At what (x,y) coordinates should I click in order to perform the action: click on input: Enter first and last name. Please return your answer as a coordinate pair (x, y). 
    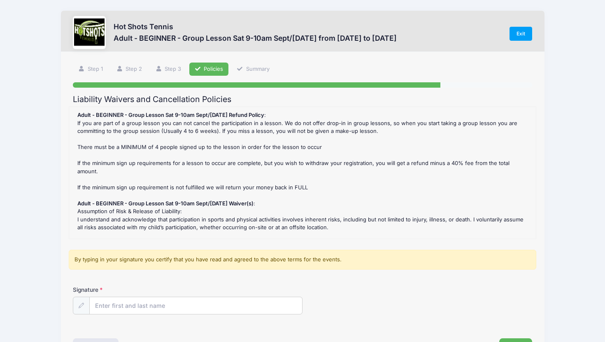
    Looking at the image, I should click on (196, 305).